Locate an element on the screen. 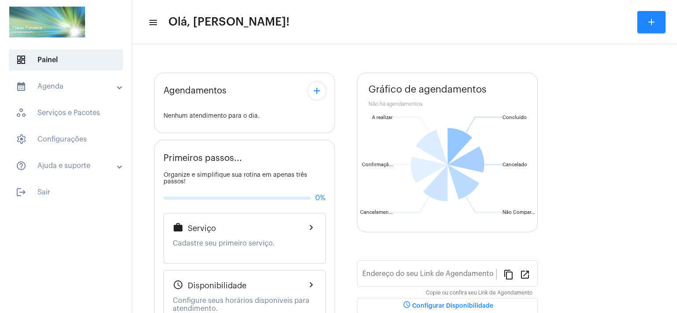  p: Configure seus horários disponiveis para atendimento. is located at coordinates (245, 305).